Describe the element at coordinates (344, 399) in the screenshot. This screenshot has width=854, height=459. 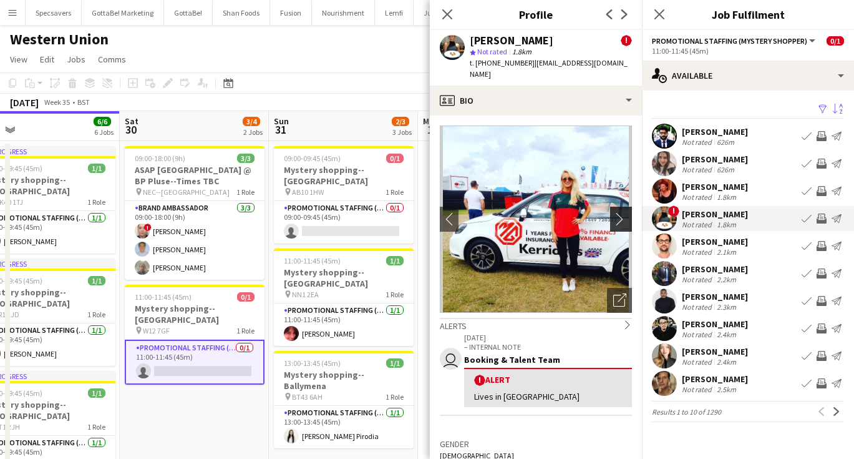
I see `app-job-card: 13:00-13:45 (45m)1/1Mystery shopping--Ballymena BT43 6AH1 RolePromotional Staffing (Mystery Shopp...` at that location.